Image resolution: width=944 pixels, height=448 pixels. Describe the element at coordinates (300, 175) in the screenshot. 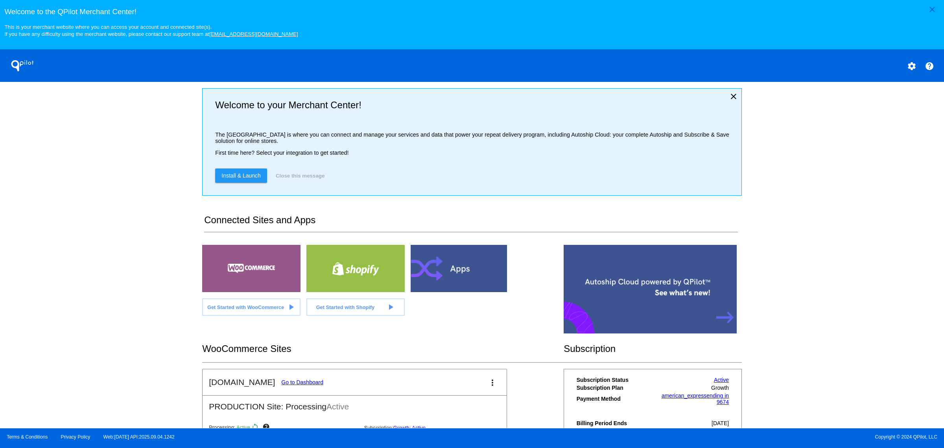

I see `button: Close this message` at that location.